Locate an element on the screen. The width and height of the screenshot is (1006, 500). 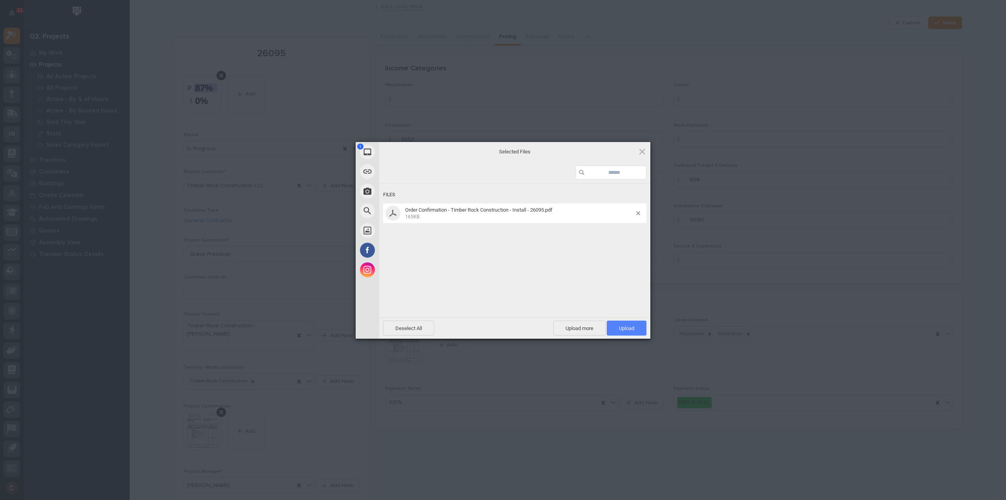
div: Take Photo is located at coordinates (403, 191).